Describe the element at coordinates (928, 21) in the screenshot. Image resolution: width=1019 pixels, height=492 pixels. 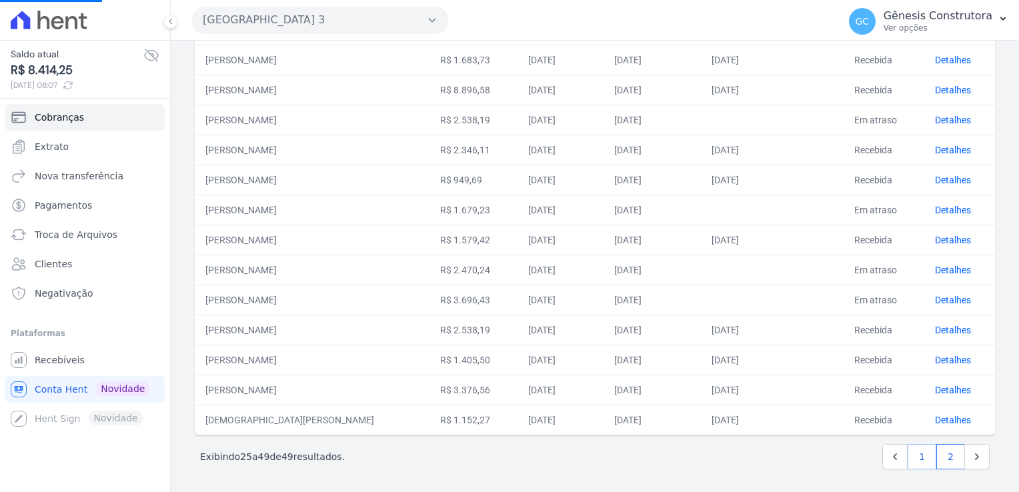
I see `button: GC Gênesis Construtora Ver opções` at that location.